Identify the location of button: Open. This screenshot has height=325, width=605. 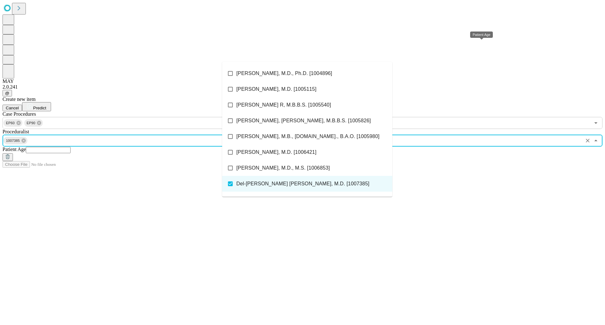
(596, 123).